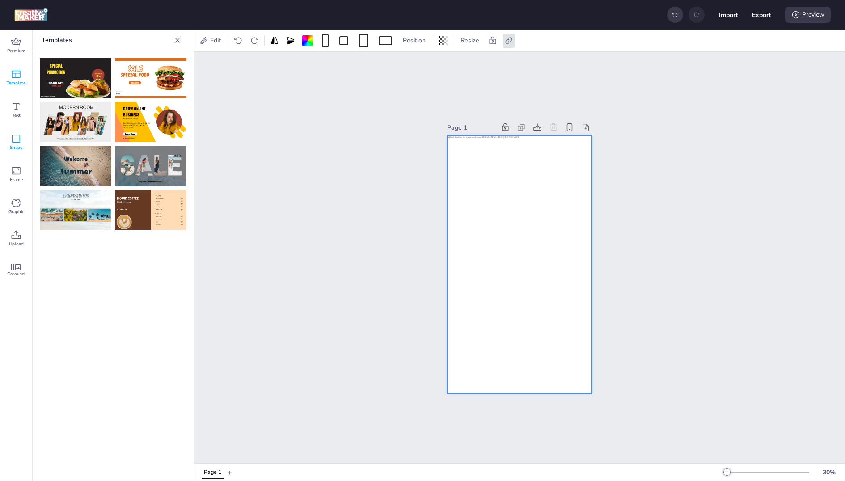 The width and height of the screenshot is (845, 481). What do you see at coordinates (470, 40) in the screenshot?
I see `span: Resize` at bounding box center [470, 40].